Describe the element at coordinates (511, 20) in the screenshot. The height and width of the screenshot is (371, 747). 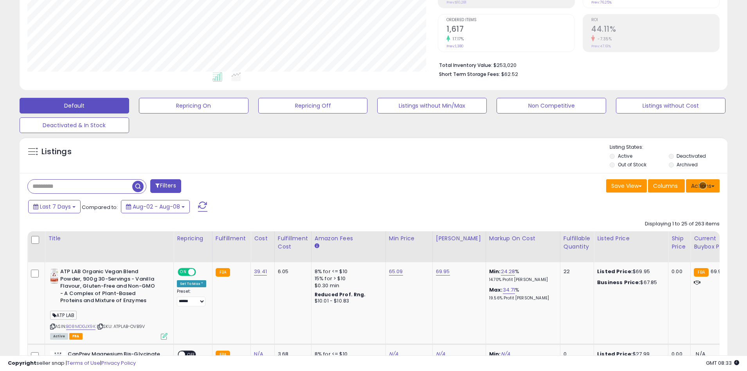
I see `span: Ordered Items` at that location.